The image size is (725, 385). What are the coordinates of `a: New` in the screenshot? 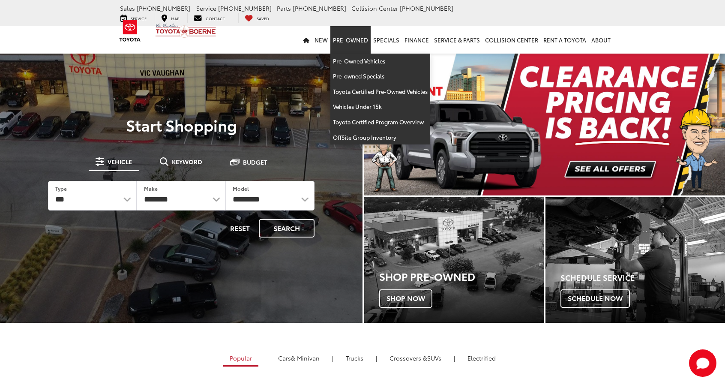 It's located at (321, 40).